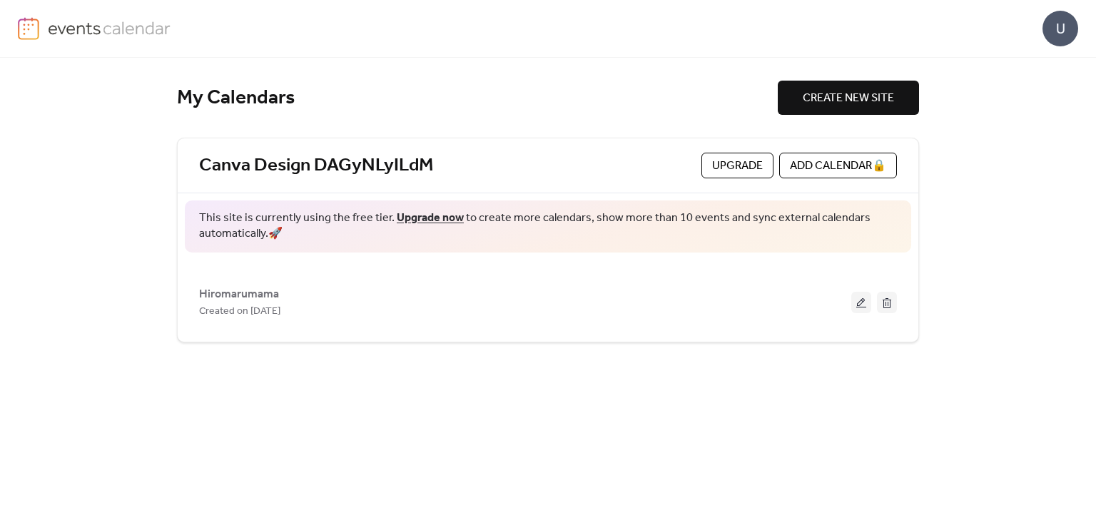  I want to click on img: logo-type, so click(109, 28).